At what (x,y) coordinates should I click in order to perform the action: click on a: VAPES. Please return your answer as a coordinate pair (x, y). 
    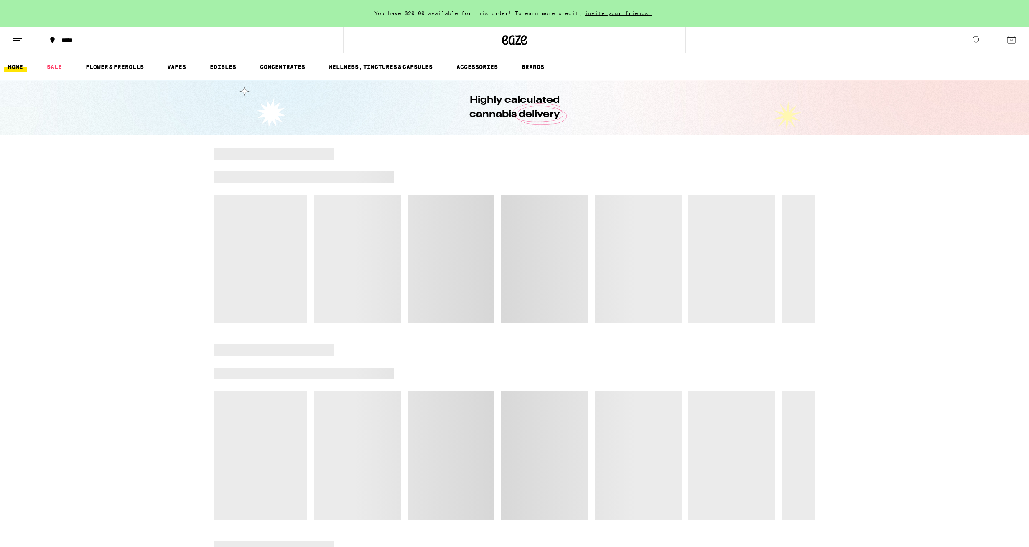
    Looking at the image, I should click on (176, 67).